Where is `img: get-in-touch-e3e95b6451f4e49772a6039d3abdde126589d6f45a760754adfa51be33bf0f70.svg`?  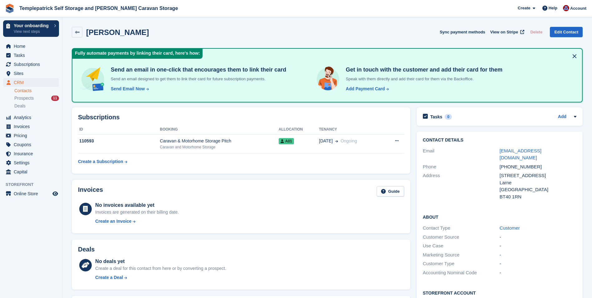 img: get-in-touch-e3e95b6451f4e49772a6039d3abdde126589d6f45a760754adfa51be33bf0f70.svg is located at coordinates (328, 79).